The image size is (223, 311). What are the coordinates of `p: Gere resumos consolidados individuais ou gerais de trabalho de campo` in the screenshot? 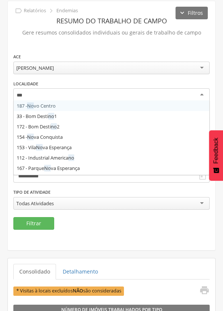 It's located at (111, 33).